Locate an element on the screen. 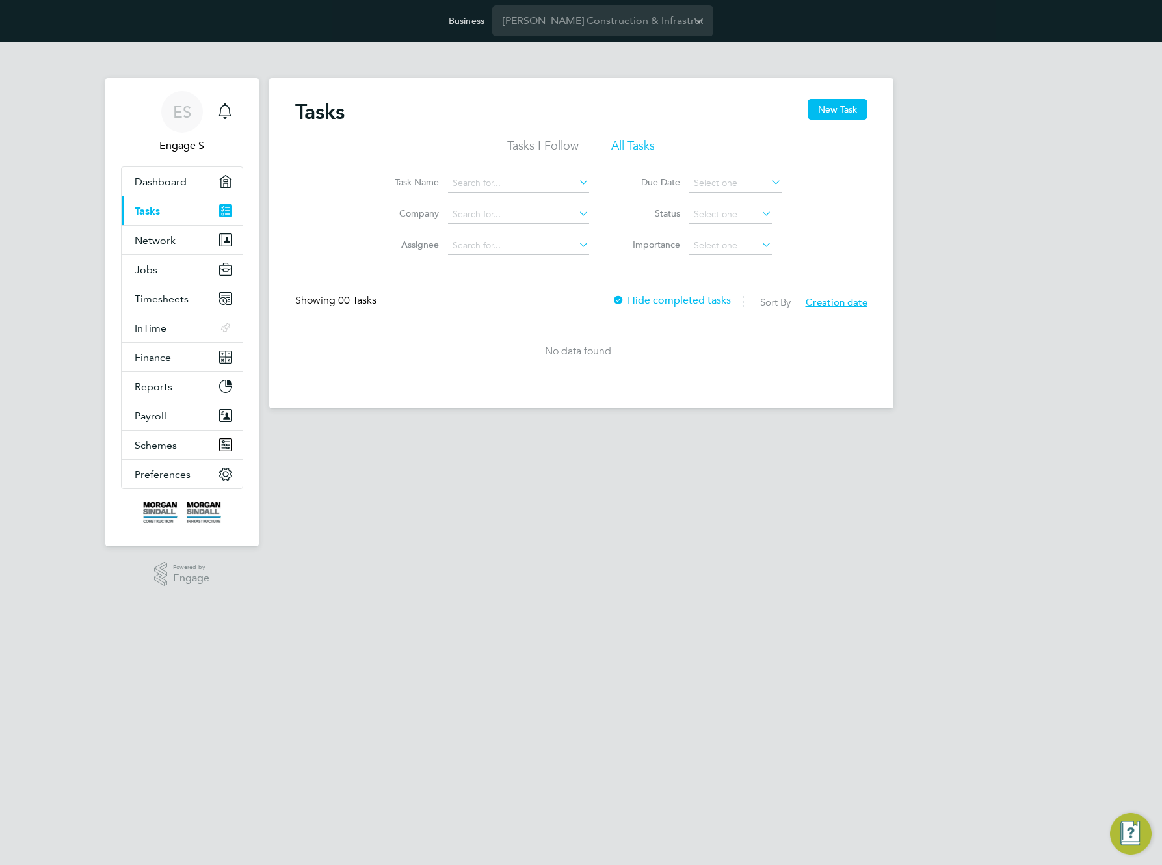 This screenshot has width=1162, height=865. button: Engage Resource Center is located at coordinates (1131, 834).